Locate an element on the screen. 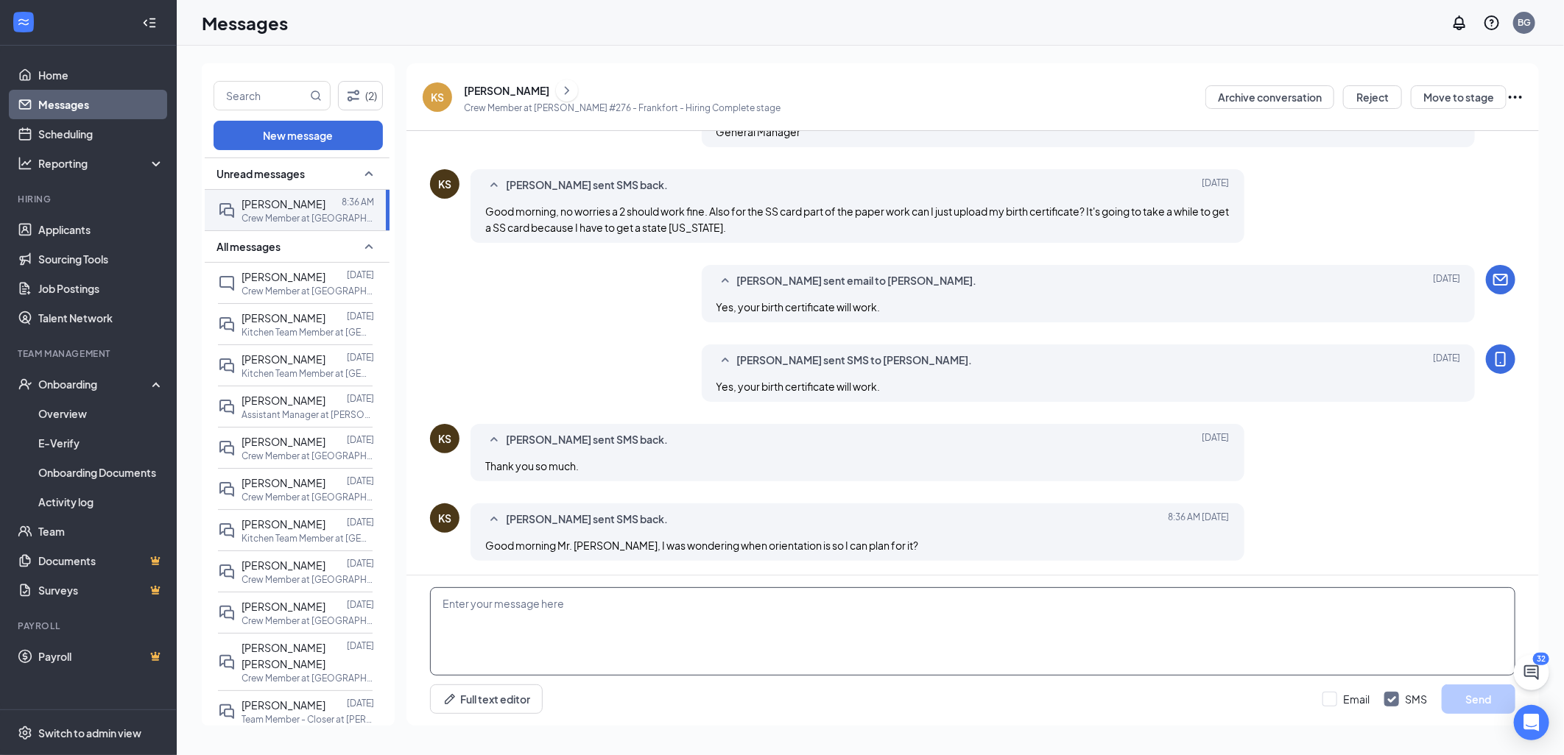  span: All messages is located at coordinates (248, 247).